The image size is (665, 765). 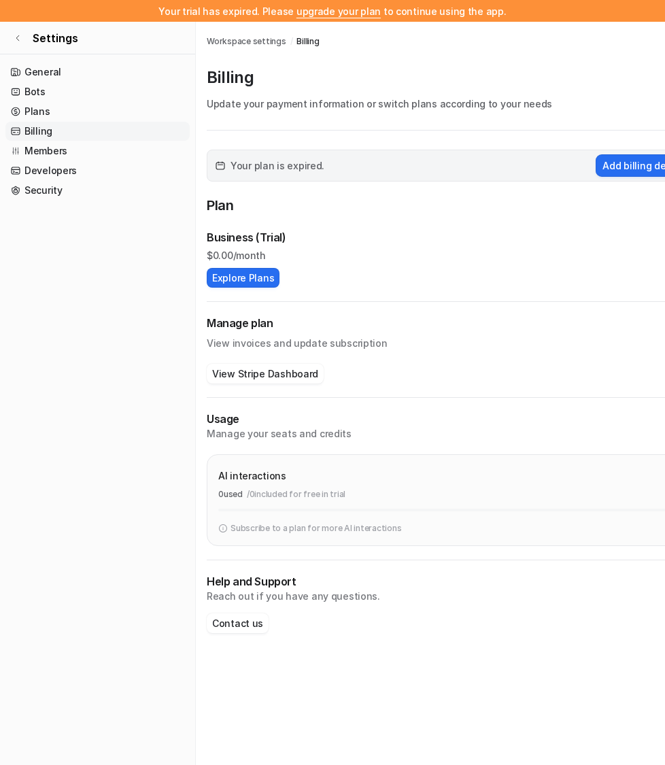 I want to click on p: 0 used, so click(x=231, y=495).